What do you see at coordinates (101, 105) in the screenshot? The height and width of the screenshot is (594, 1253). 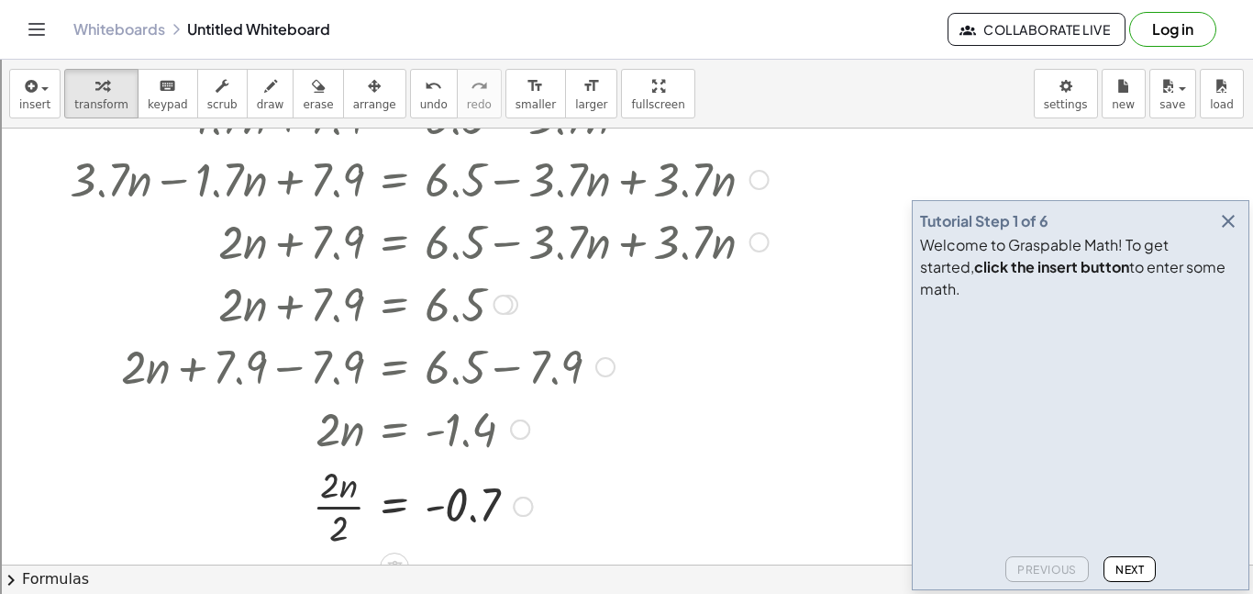 I see `span: transform` at bounding box center [101, 105].